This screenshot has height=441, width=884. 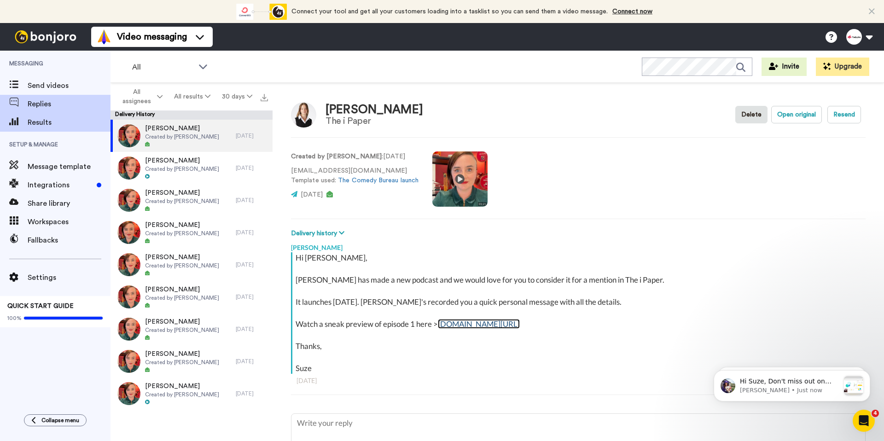 I want to click on div: message notification from Amy, Just now. Hi Suze, Don't miss out on free screencasting and webcam..., so click(x=92, y=34).